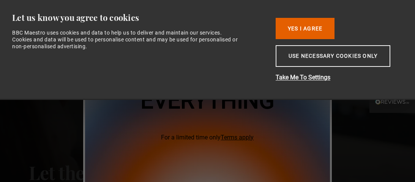 The image size is (415, 182). I want to click on img: REVIEWS.io, so click(392, 102).